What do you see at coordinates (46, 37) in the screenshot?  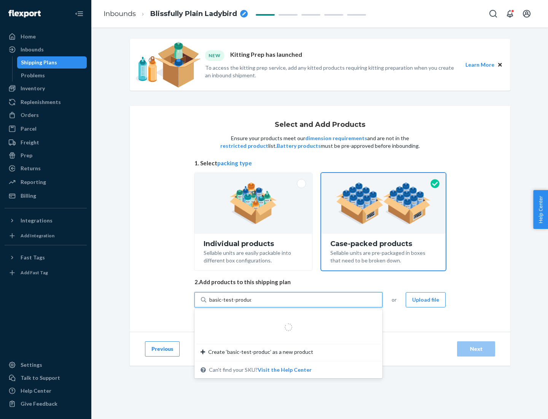 I see `a: Home` at bounding box center [46, 37].